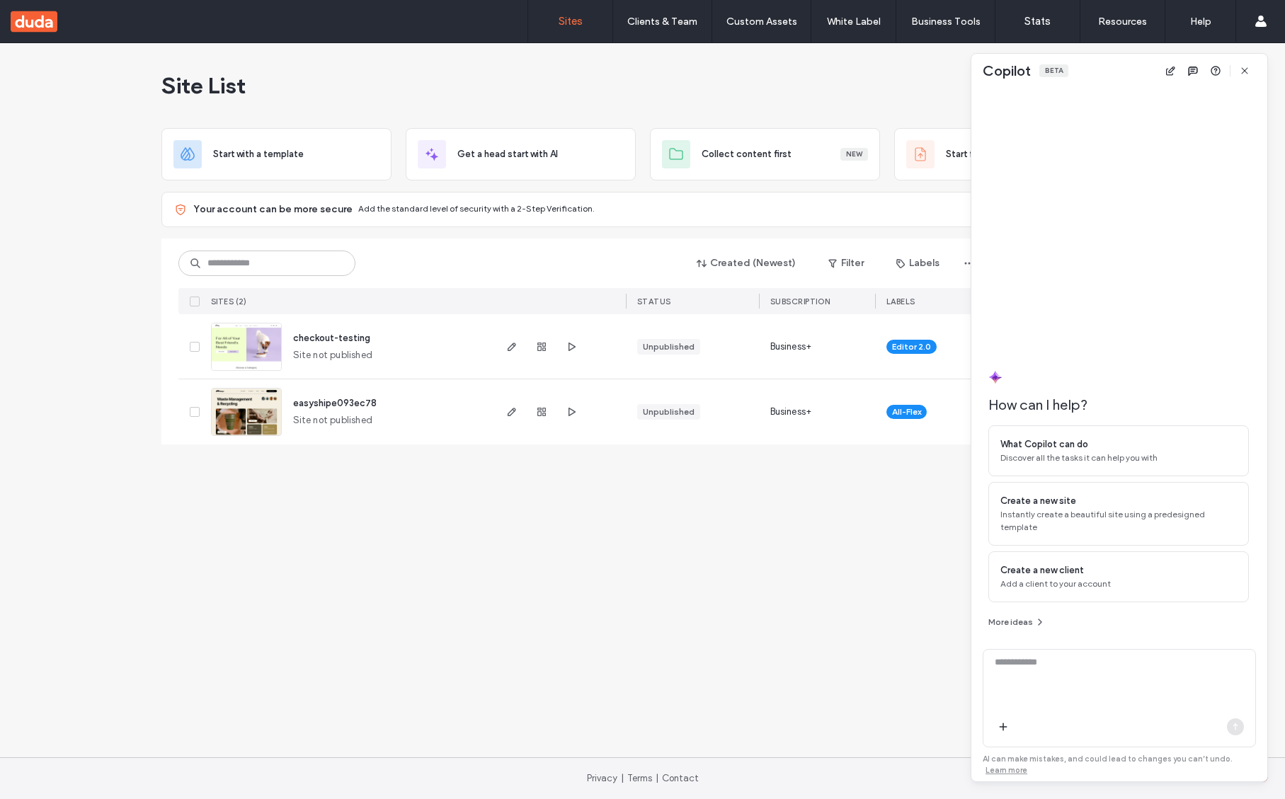 The height and width of the screenshot is (799, 1285). I want to click on a: Contact, so click(680, 778).